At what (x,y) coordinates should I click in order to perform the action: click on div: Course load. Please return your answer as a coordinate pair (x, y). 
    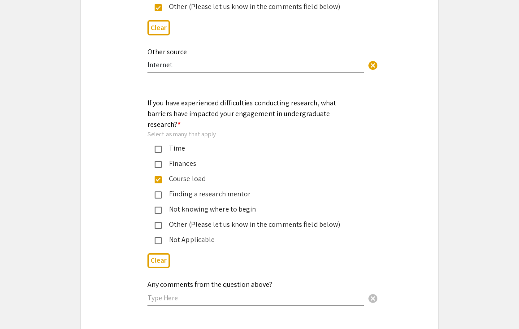
    Looking at the image, I should click on (256, 179).